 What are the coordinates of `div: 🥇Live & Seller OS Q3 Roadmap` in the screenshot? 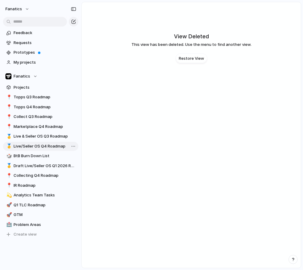 It's located at (41, 136).